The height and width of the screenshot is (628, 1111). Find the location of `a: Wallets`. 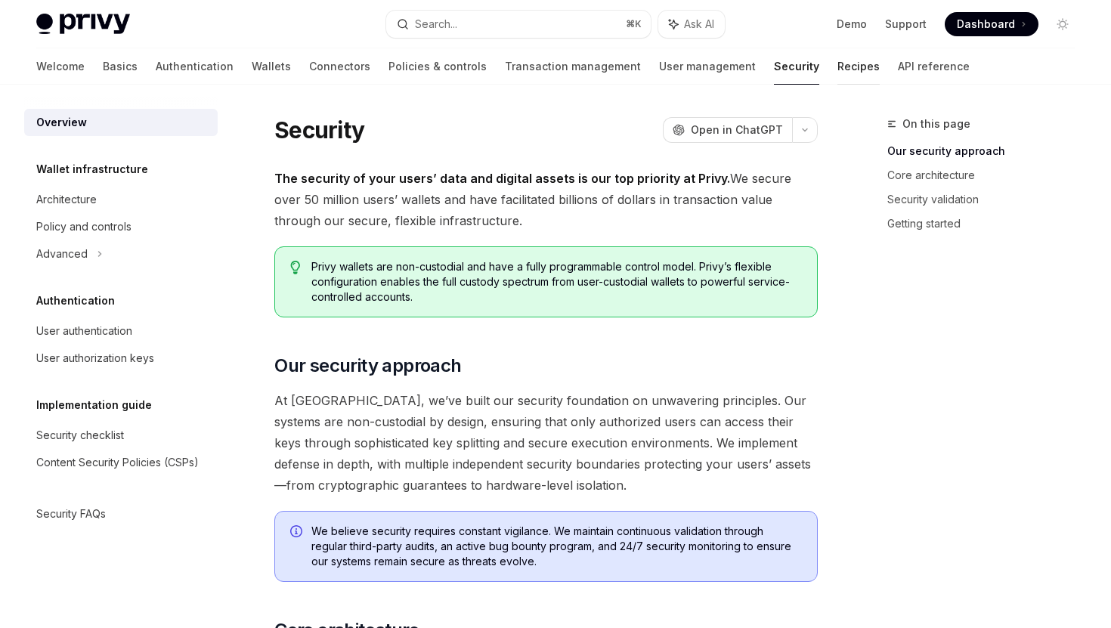

a: Wallets is located at coordinates (271, 67).